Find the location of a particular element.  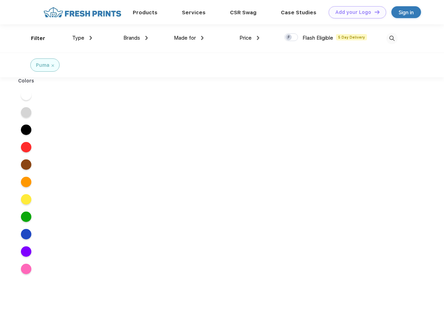

div: Sign in is located at coordinates (406, 12).